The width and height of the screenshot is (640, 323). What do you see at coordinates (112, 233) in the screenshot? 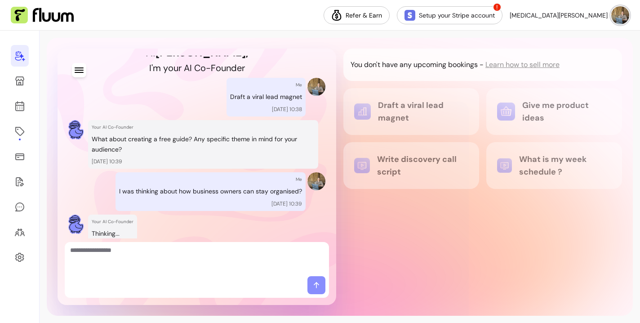
I see `p: Thinking...` at bounding box center [112, 233].